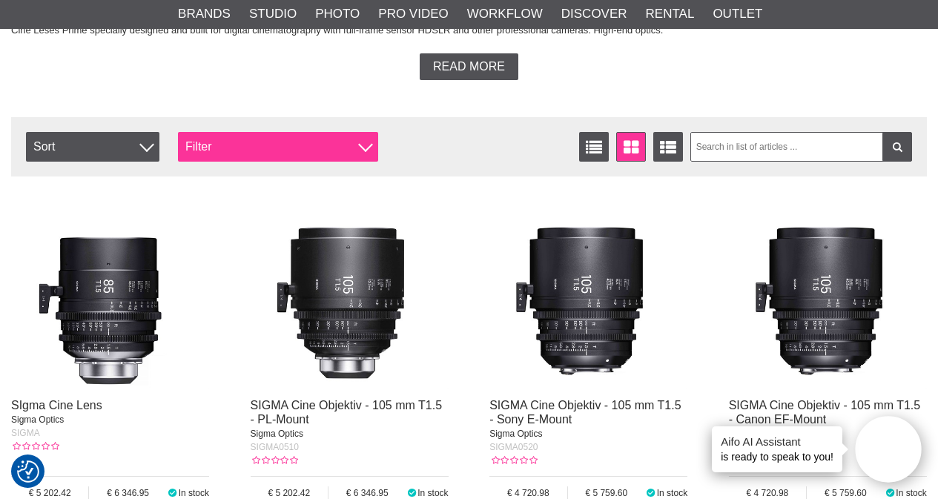 This screenshot has height=499, width=938. Describe the element at coordinates (777, 449) in the screenshot. I see `div: is ready to speak to you!` at that location.